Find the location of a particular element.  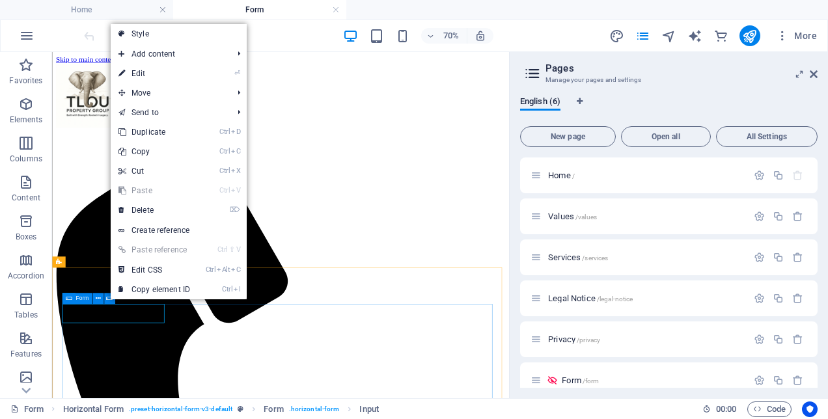

span: 00 00 is located at coordinates (726, 409).